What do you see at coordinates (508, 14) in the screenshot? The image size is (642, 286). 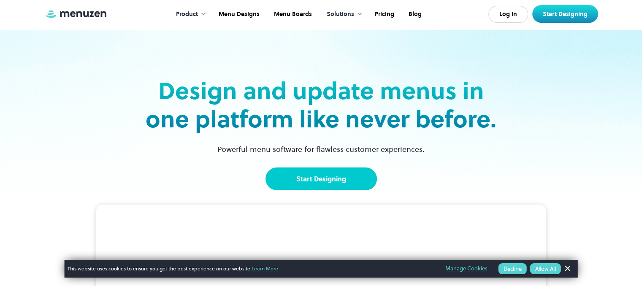 I see `a: Log In` at bounding box center [508, 14].